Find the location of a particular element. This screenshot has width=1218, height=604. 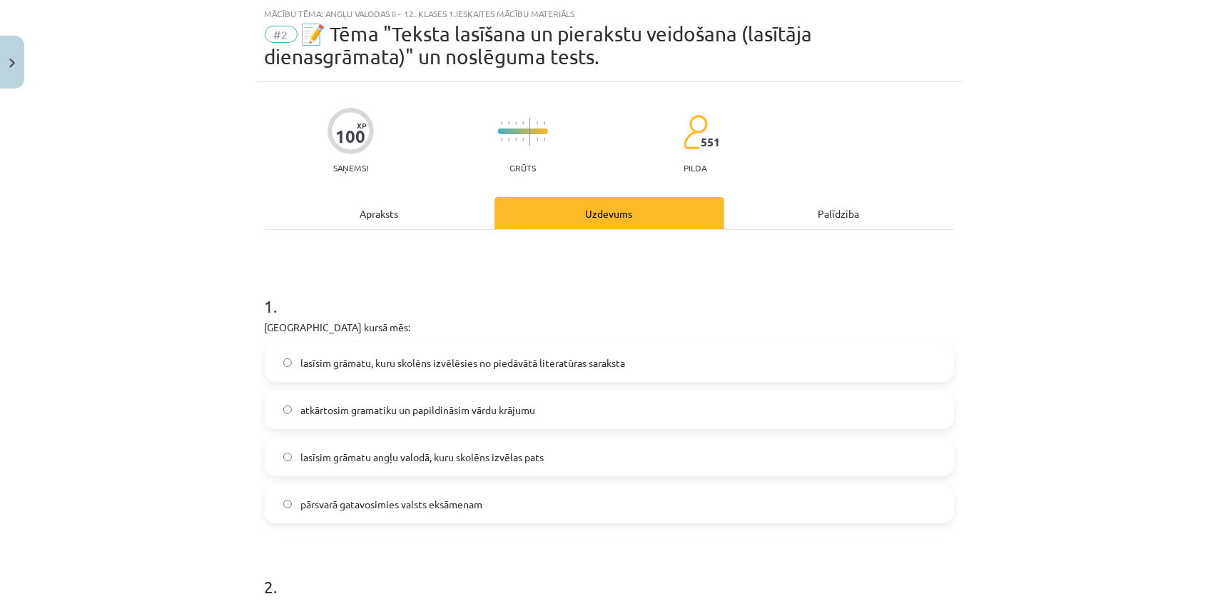

span: XP is located at coordinates (361, 125).